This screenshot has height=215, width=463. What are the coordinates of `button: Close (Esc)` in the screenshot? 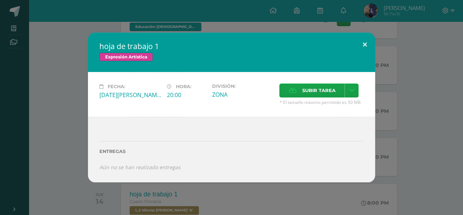 It's located at (365, 45).